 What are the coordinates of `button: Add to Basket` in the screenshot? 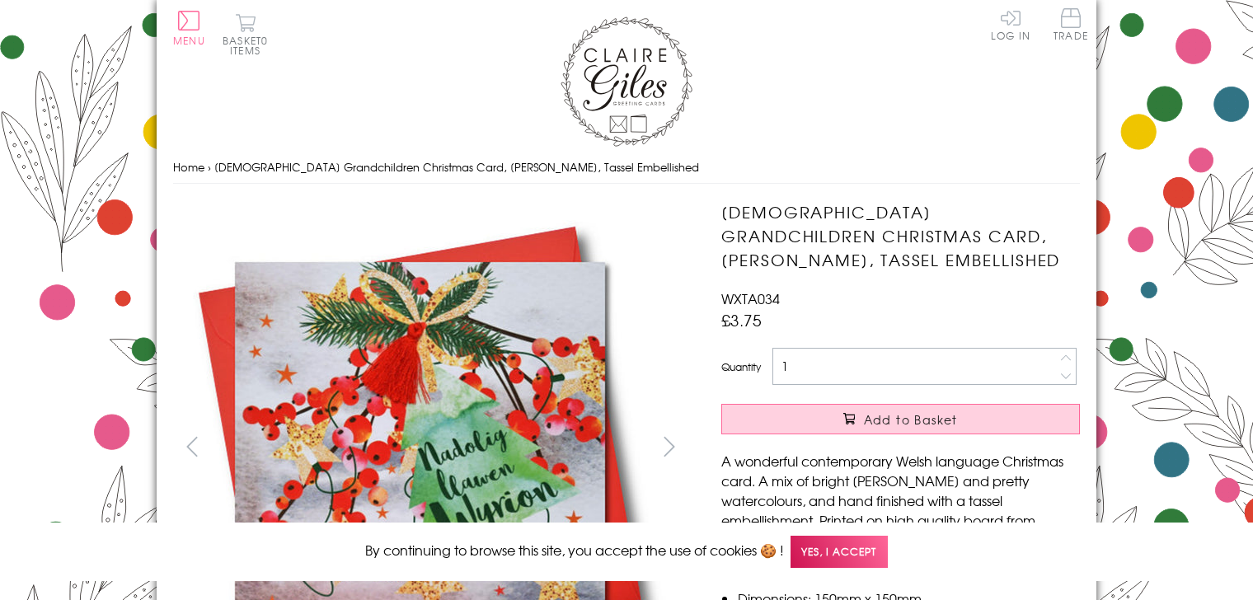 It's located at (900, 419).